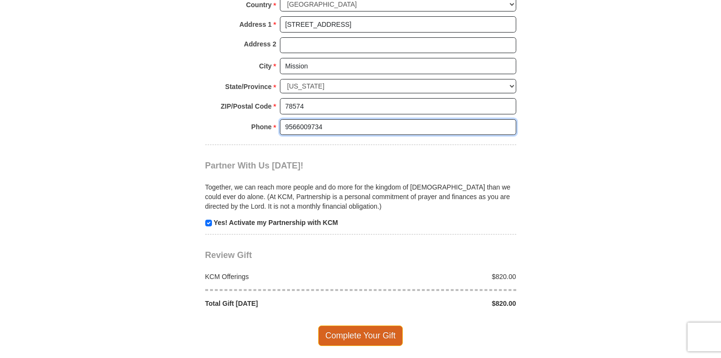 This screenshot has height=358, width=721. Describe the element at coordinates (255, 24) in the screenshot. I see `strong: Address 1` at that location.